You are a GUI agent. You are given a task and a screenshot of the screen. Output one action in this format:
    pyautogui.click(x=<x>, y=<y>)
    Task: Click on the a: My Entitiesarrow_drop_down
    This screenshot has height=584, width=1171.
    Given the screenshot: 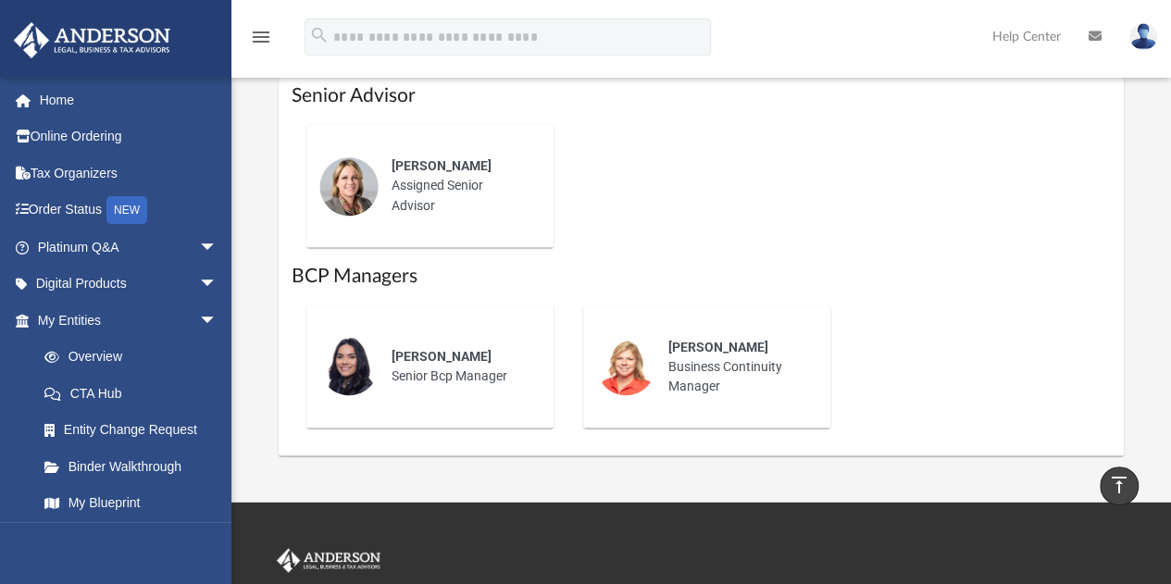 What is the action you would take?
    pyautogui.click(x=129, y=320)
    